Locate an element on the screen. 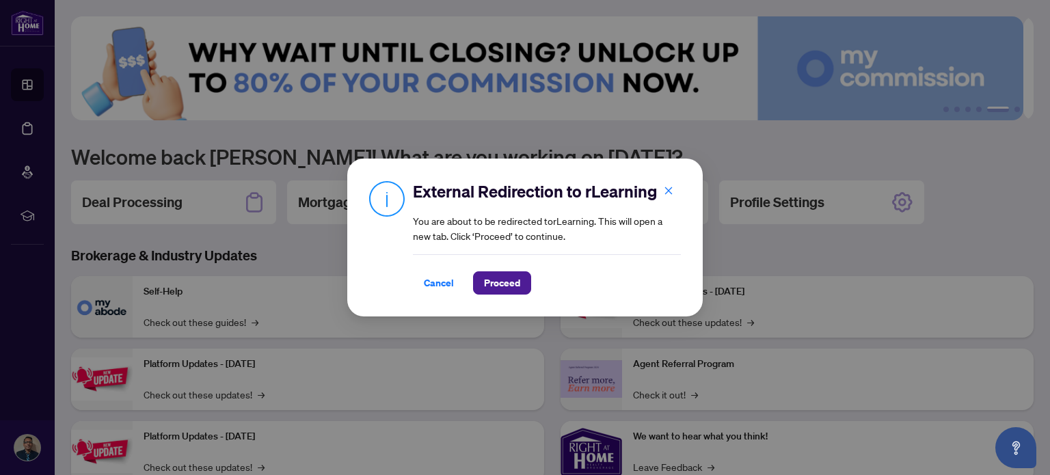  div: You are about to be redirected to rLearning . This will open a new tab. Click ‘Proceed’ to continue. is located at coordinates (547, 237).